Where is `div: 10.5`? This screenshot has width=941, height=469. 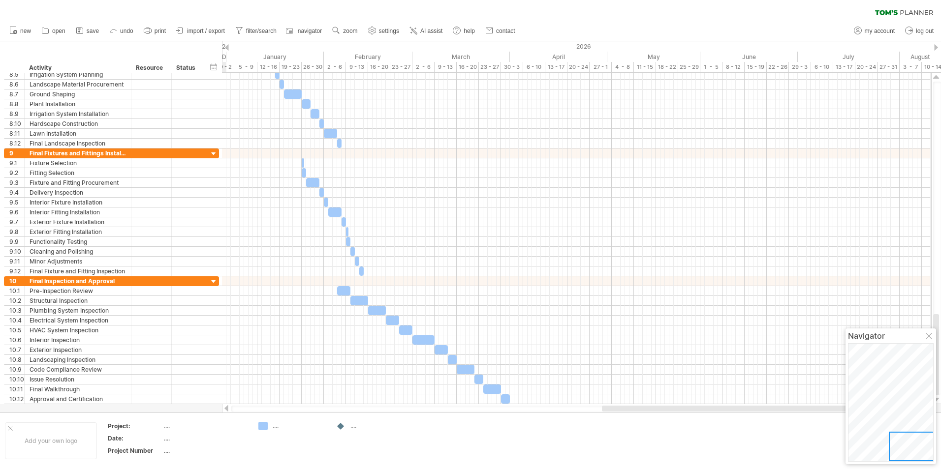 div: 10.5 is located at coordinates (17, 330).